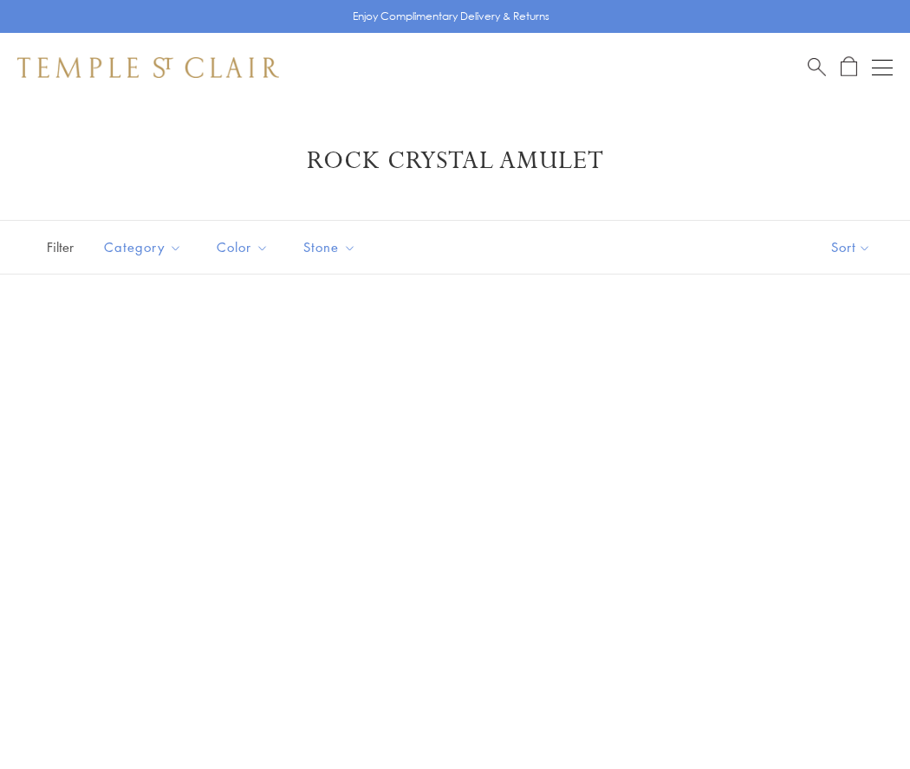 The height and width of the screenshot is (769, 910). Describe the element at coordinates (848, 67) in the screenshot. I see `a: Open Shopping Bag` at that location.